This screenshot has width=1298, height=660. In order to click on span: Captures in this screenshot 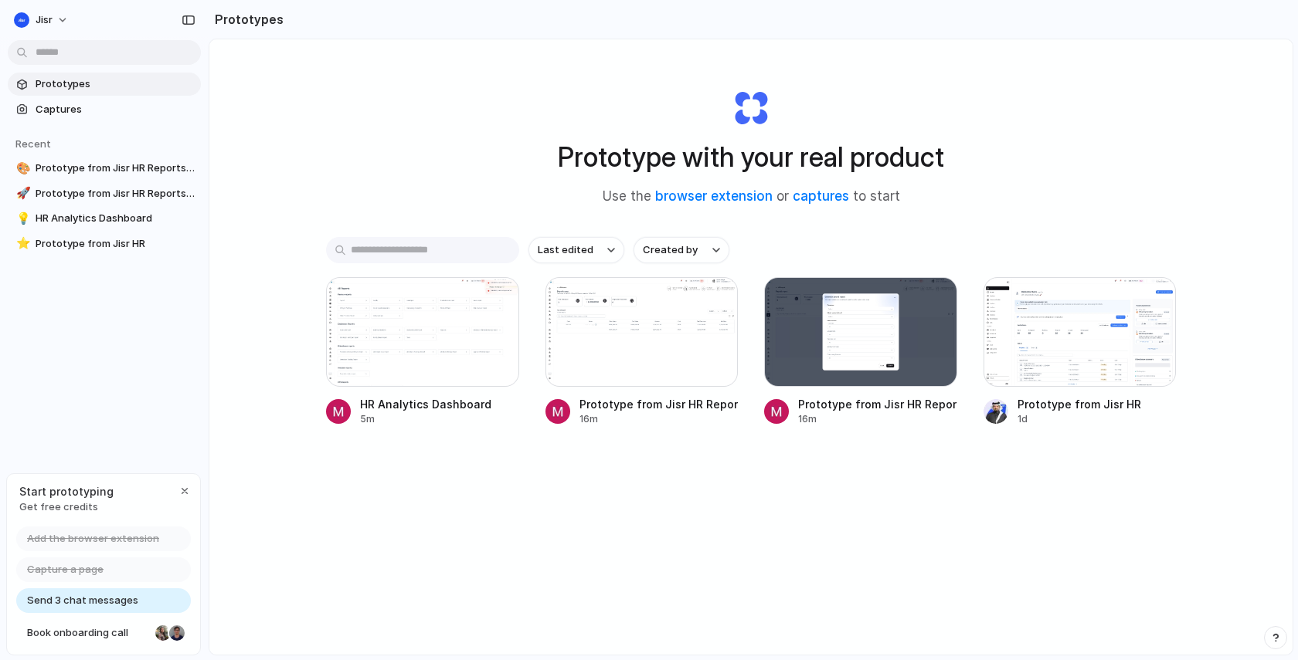, I will do `click(115, 110)`.